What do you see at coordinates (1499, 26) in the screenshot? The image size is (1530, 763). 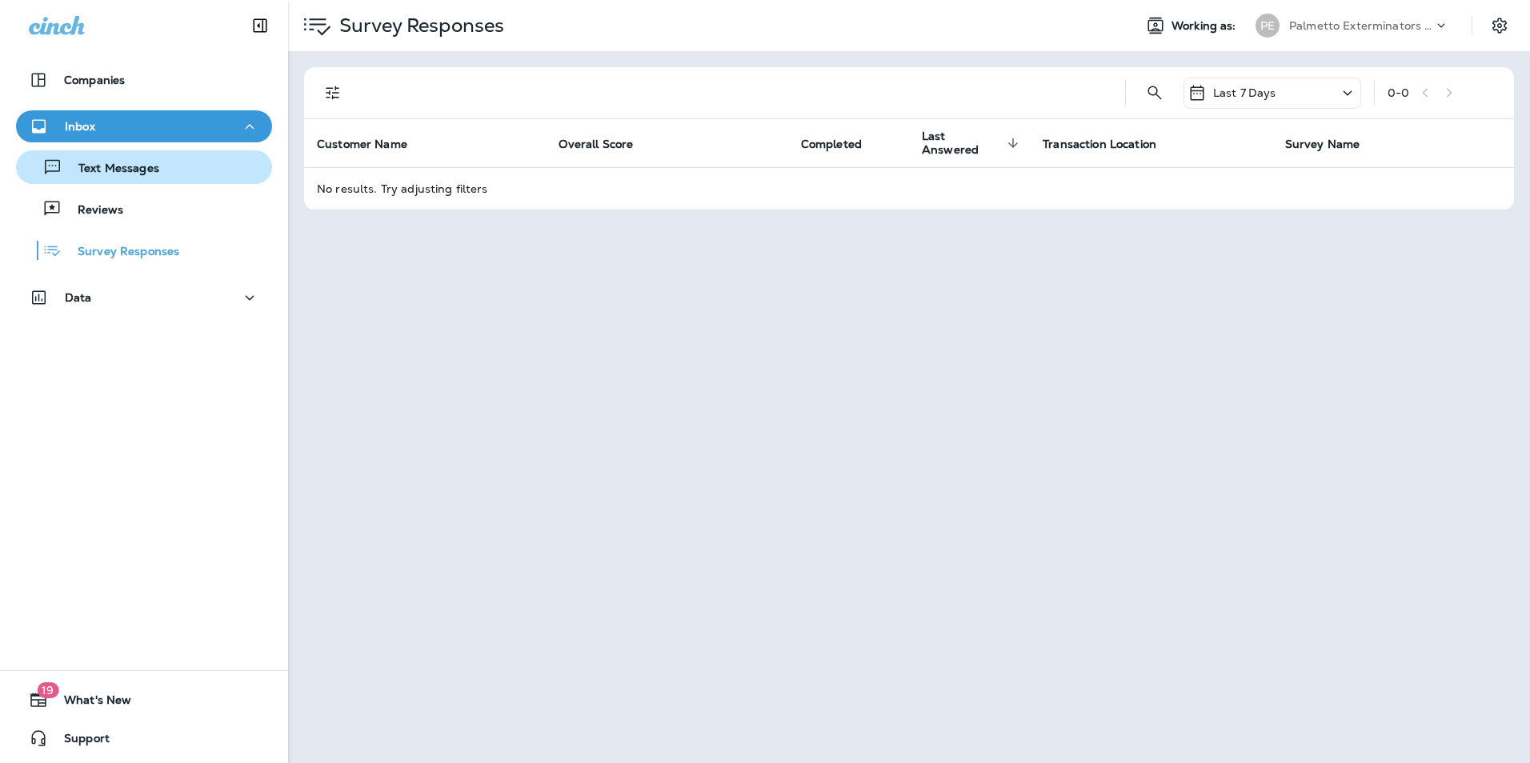 I see `button: Settings` at bounding box center [1499, 26].